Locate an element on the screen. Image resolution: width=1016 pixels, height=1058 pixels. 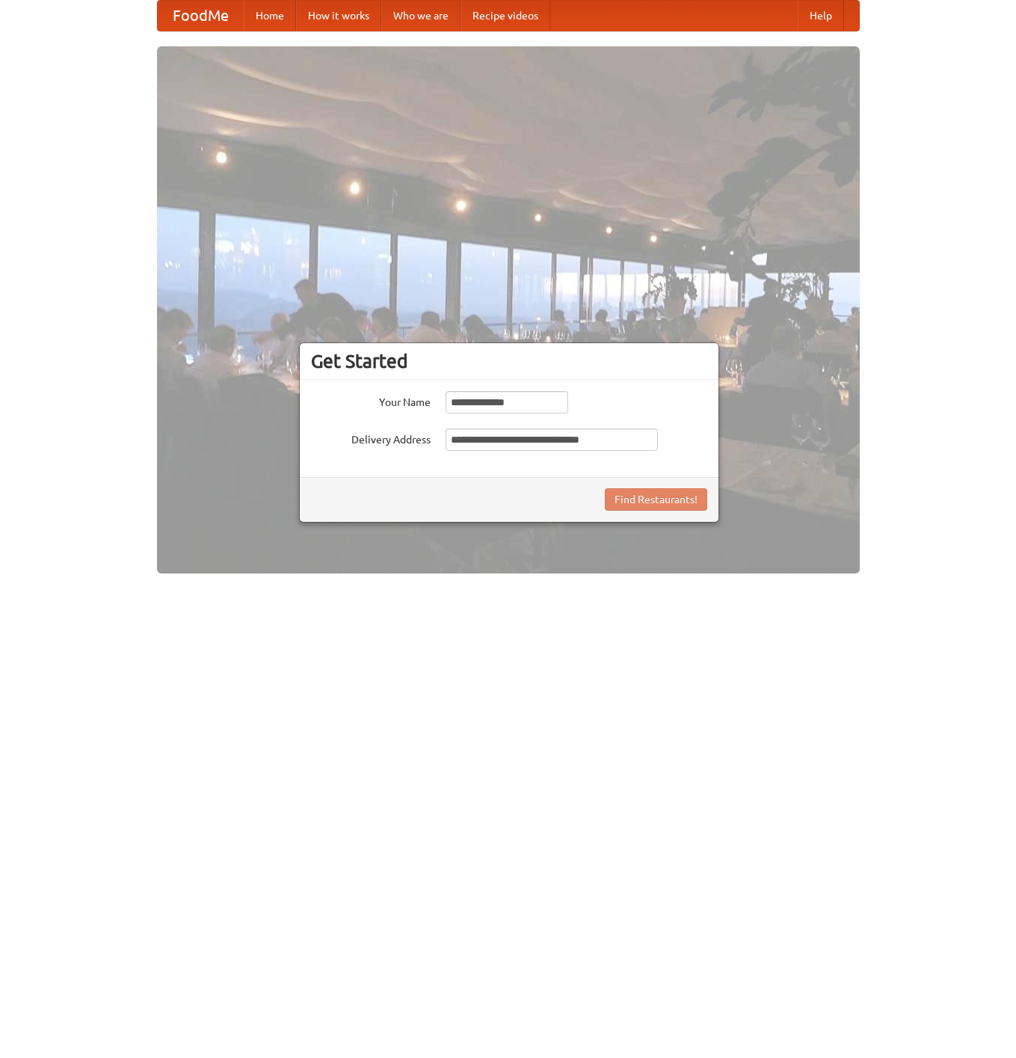
label: Delivery Address is located at coordinates (371, 437).